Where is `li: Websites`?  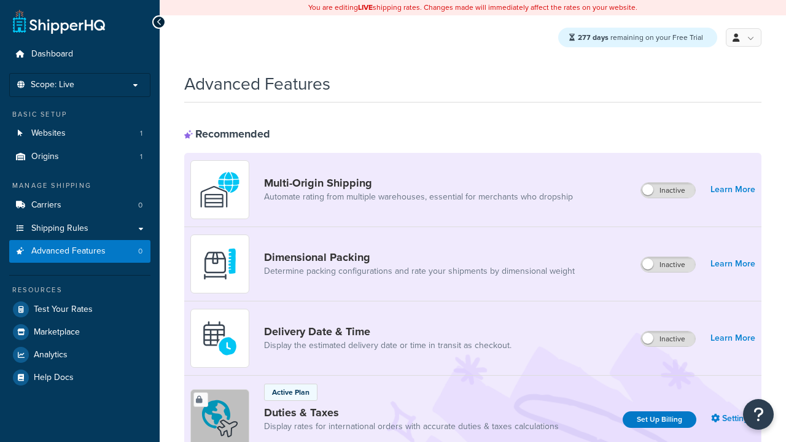
li: Websites is located at coordinates (80, 133).